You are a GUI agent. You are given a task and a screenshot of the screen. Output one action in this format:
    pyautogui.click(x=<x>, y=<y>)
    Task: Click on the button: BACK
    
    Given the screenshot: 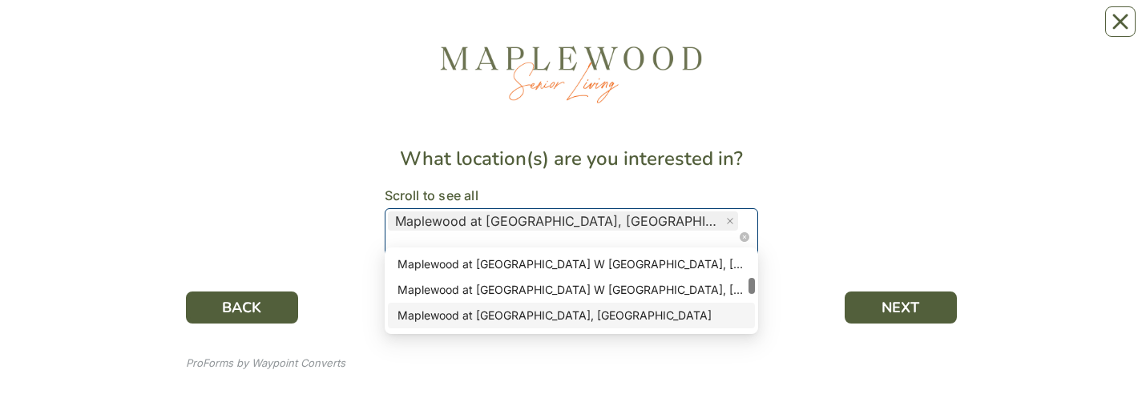 What is the action you would take?
    pyautogui.click(x=242, y=308)
    